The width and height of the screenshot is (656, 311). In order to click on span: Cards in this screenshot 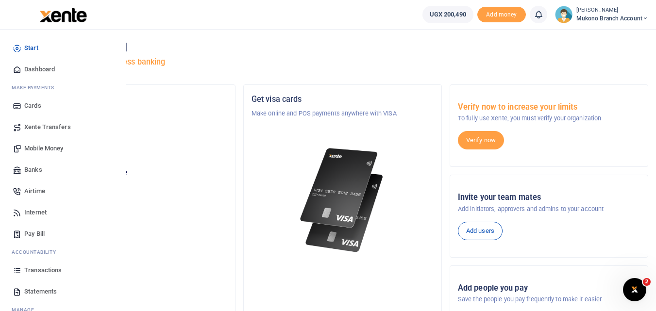, I will do `click(33, 106)`.